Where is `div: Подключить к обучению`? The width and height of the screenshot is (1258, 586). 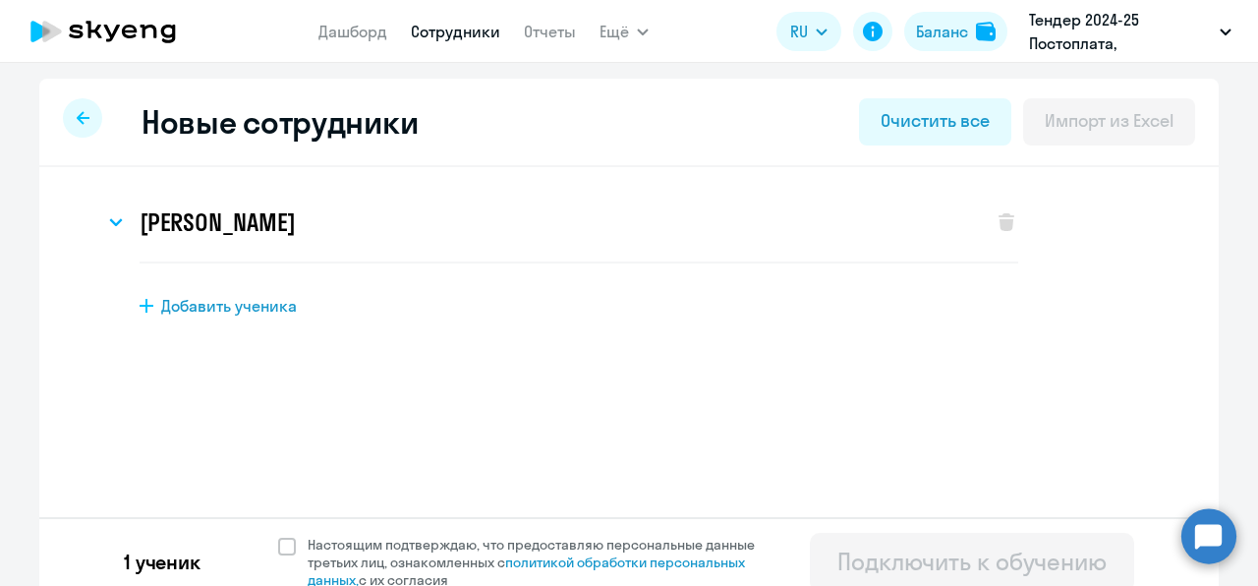
div: Подключить к обучению is located at coordinates (972, 561).